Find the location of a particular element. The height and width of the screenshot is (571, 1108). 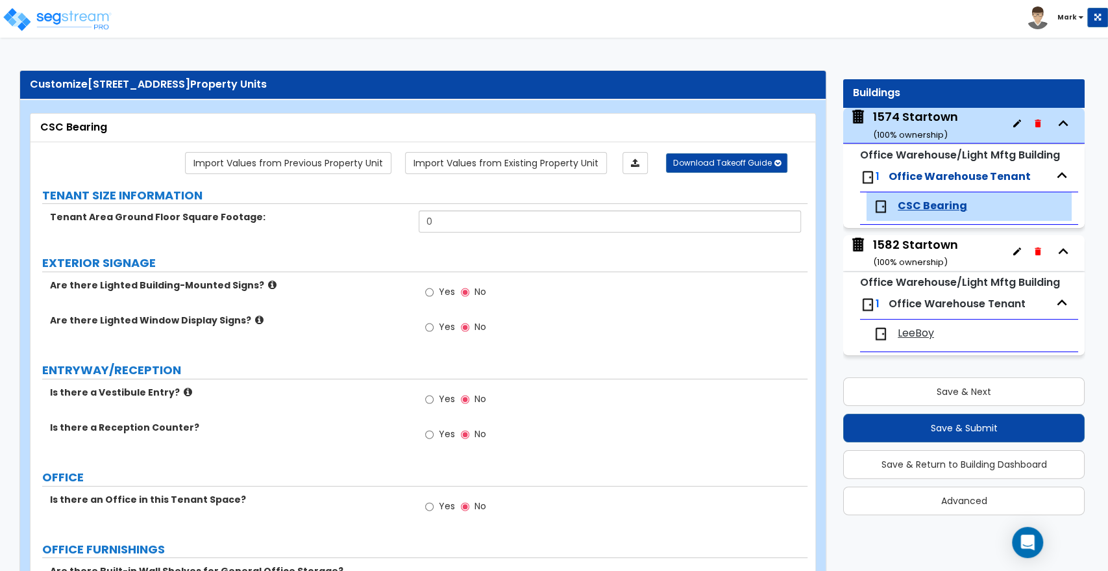

span: 1582 Startown is located at coordinates (904, 253).